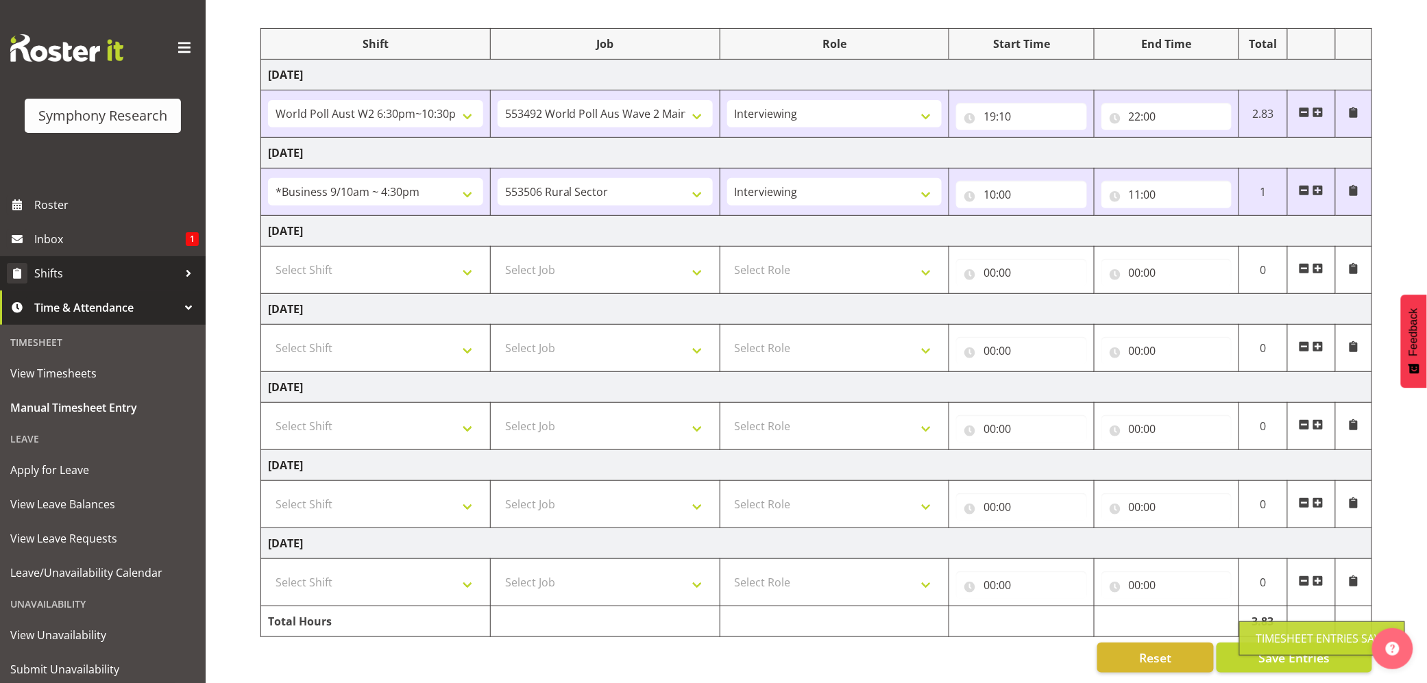  I want to click on span: Save Entries, so click(1294, 658).